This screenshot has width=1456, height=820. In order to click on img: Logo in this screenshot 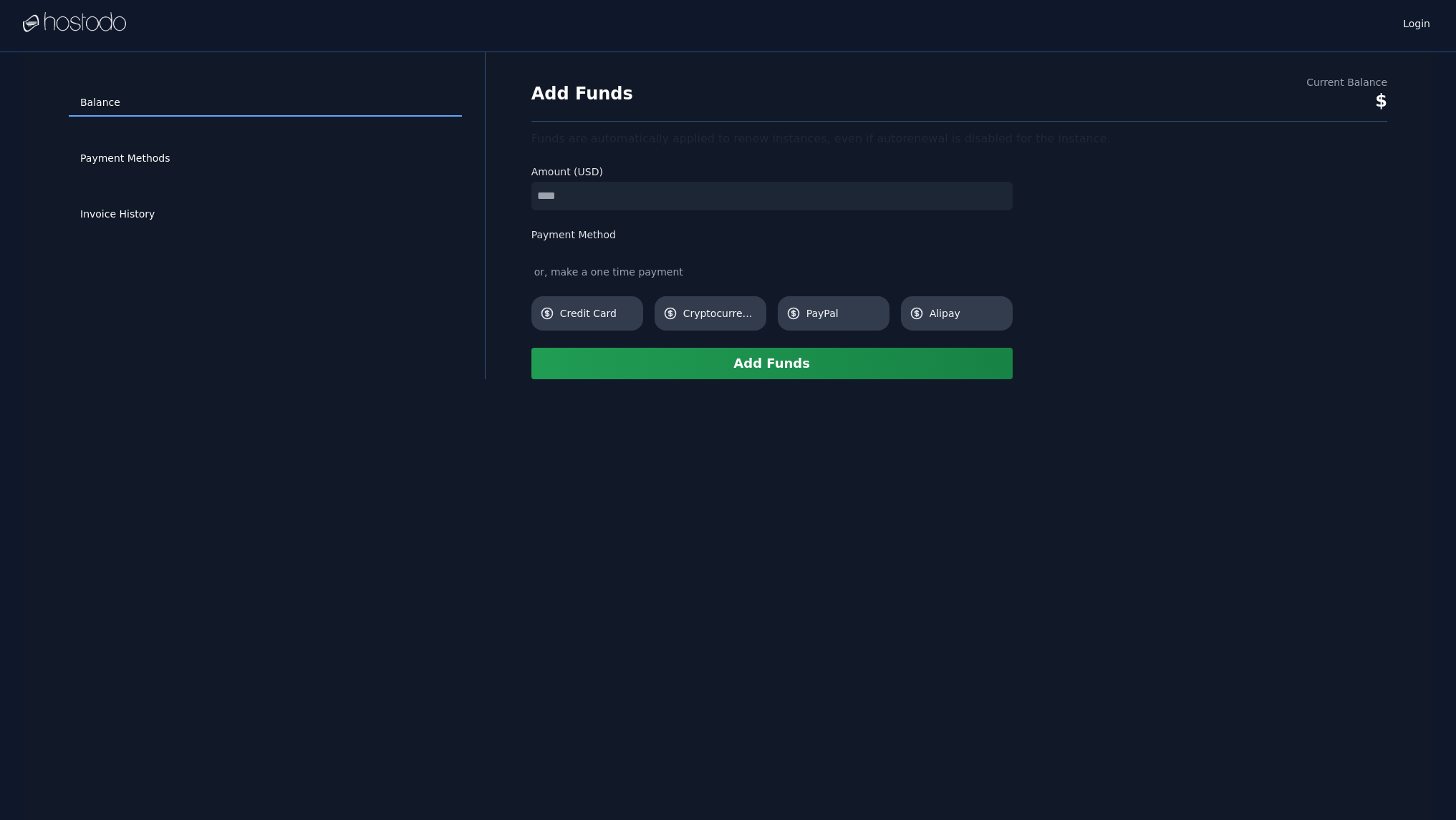, I will do `click(74, 23)`.